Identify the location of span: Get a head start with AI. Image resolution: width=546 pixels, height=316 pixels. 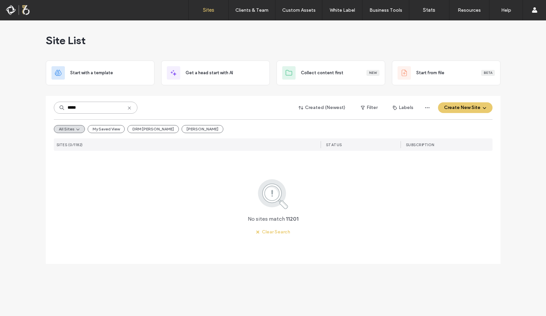
(209, 73).